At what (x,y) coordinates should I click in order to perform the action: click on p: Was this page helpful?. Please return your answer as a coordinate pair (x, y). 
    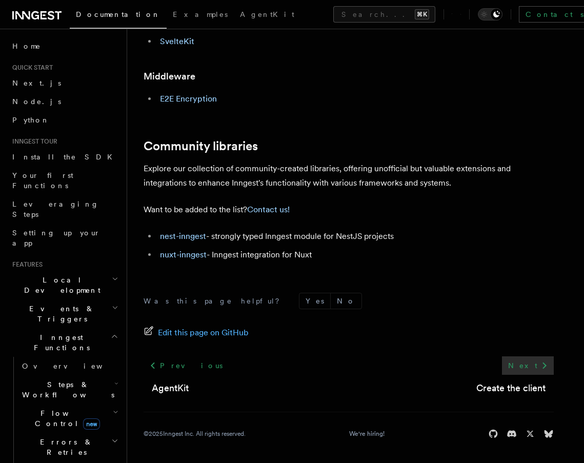
    Looking at the image, I should click on (215, 301).